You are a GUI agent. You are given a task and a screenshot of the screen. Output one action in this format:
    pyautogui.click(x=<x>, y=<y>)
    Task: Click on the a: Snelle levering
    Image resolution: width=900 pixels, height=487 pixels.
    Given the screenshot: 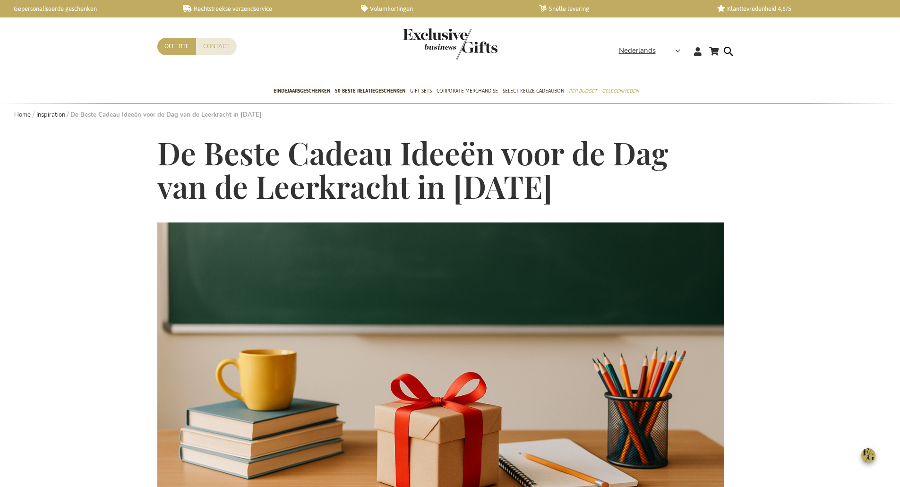 What is the action you would take?
    pyautogui.click(x=621, y=9)
    